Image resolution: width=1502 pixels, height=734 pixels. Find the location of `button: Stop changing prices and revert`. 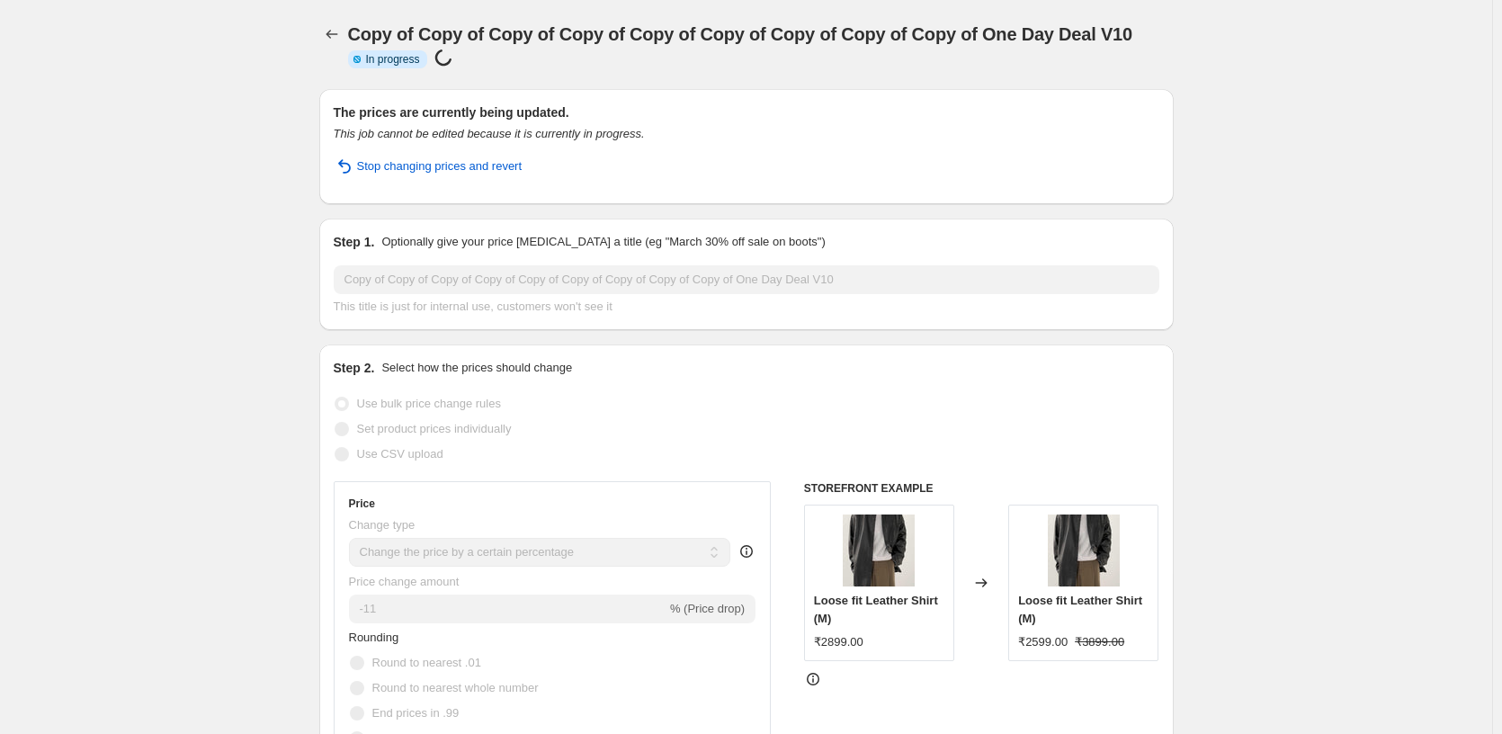

button: Stop changing prices and revert is located at coordinates (428, 166).